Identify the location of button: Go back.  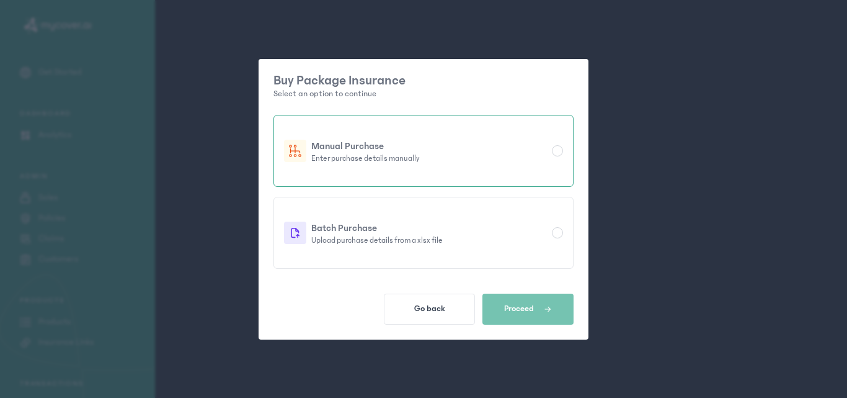
(429, 309).